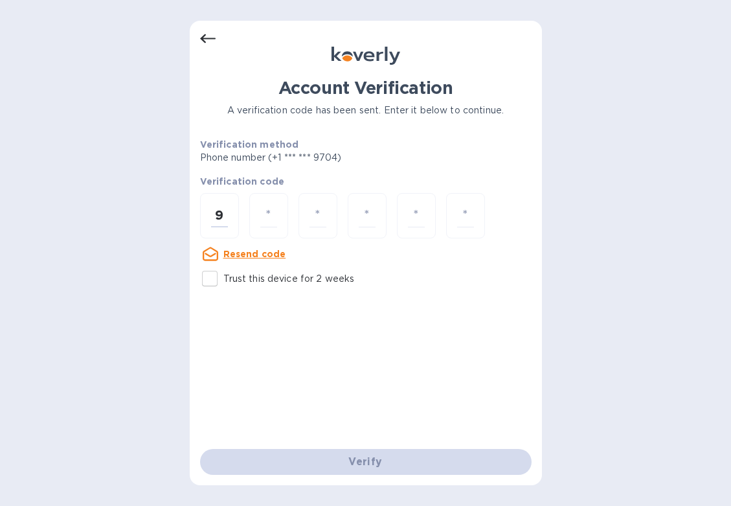  I want to click on p: Verification code, so click(366, 181).